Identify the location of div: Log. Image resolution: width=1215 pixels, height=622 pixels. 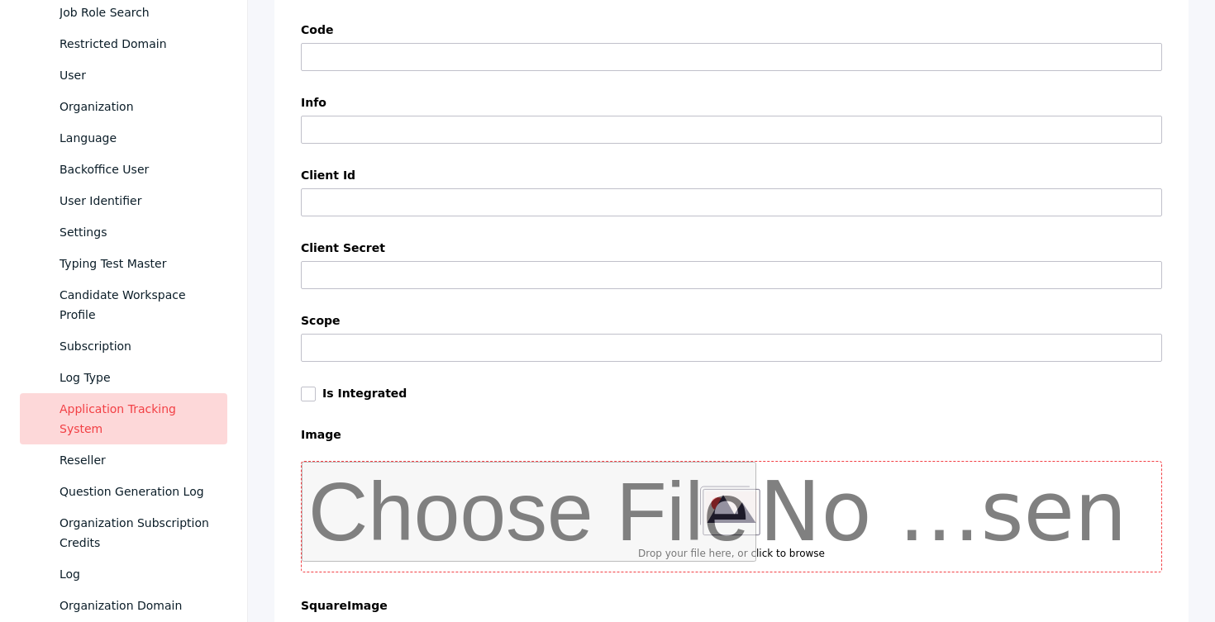
(136, 574).